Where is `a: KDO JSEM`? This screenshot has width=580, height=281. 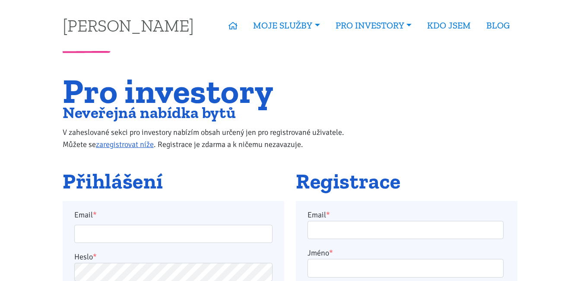
a: KDO JSEM is located at coordinates (449, 25).